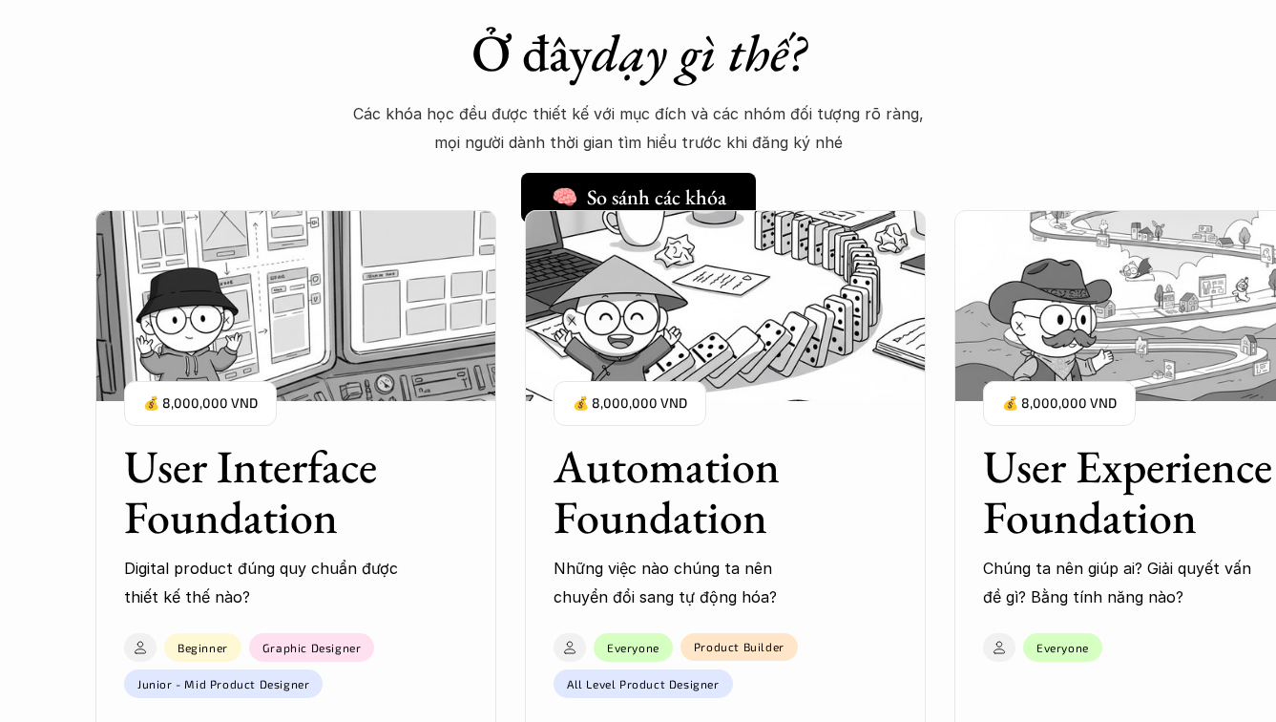 The image size is (1276, 722). What do you see at coordinates (699, 52) in the screenshot?
I see `em: dạy gì thế?` at bounding box center [699, 52].